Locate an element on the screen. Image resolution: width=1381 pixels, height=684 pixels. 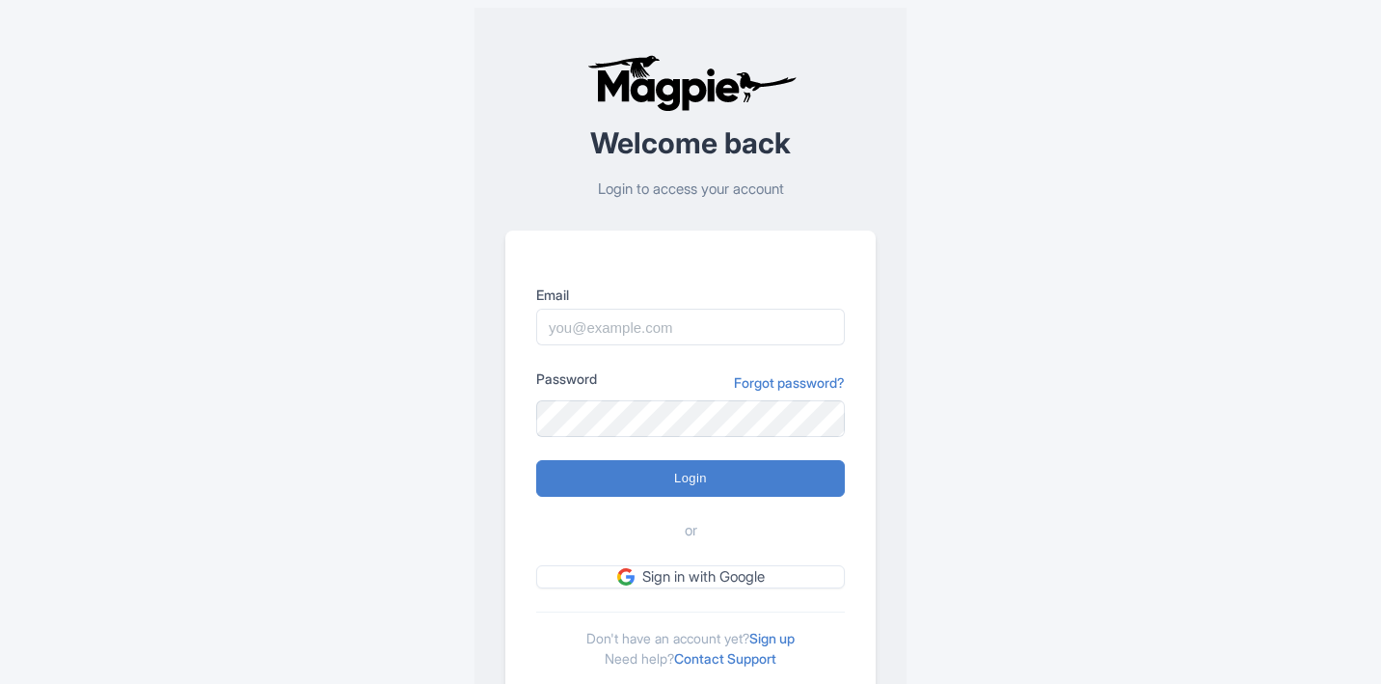
p: Login to access your account is located at coordinates (691, 189).